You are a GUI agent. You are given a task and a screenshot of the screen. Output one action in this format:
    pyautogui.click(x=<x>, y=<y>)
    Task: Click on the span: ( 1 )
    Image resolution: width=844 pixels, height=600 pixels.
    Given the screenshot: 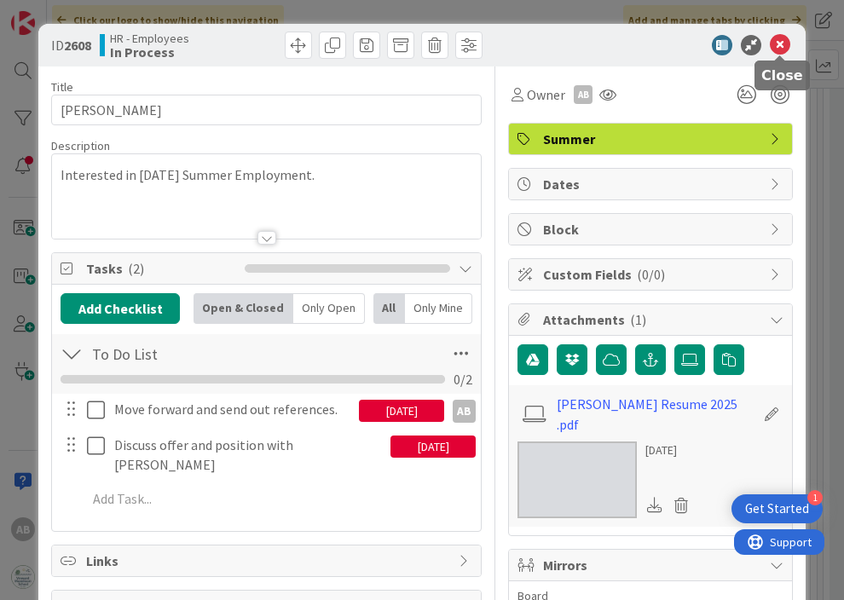 What is the action you would take?
    pyautogui.click(x=638, y=320)
    